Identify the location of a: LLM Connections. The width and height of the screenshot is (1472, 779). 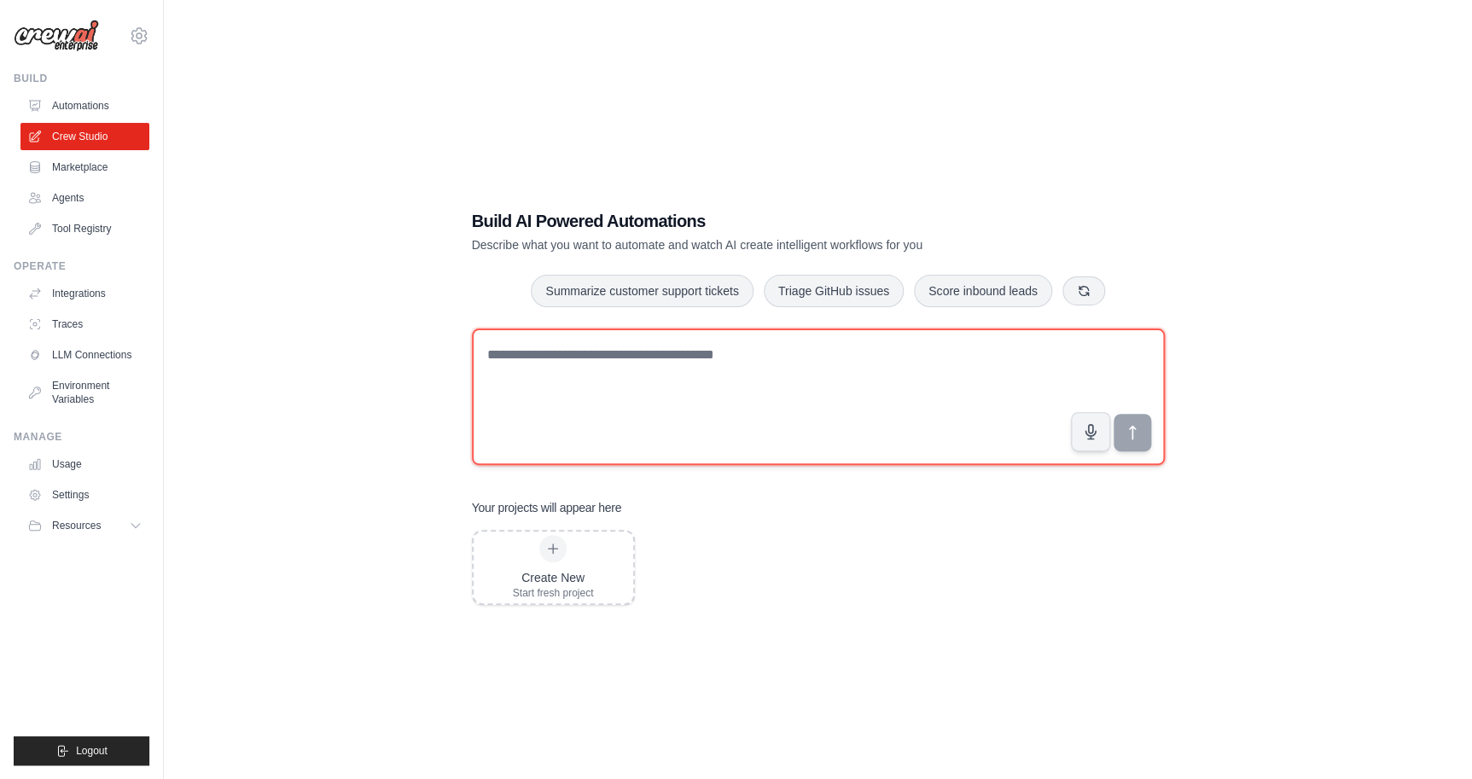
(84, 355).